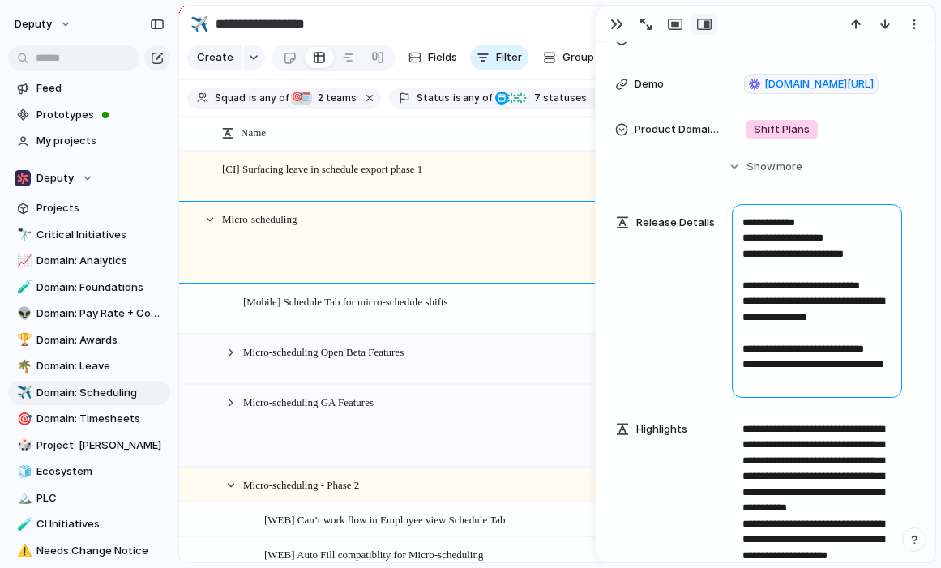  Describe the element at coordinates (509, 58) in the screenshot. I see `span: Filter` at that location.